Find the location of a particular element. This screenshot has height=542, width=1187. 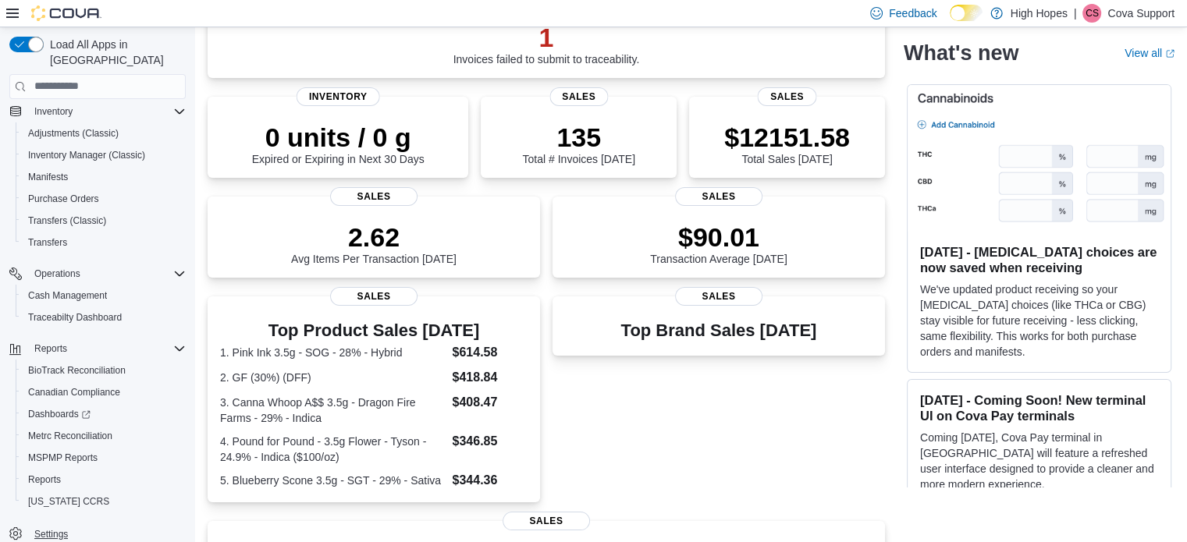

dt: 3. Canna Whoop A$$ 3.5g - Dragon Fire Farms - 29% - Indica is located at coordinates (332, 411).